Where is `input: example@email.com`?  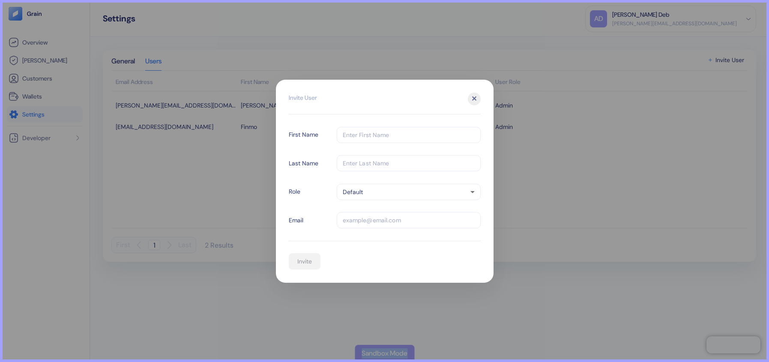 input: example@email.com is located at coordinates (409, 220).